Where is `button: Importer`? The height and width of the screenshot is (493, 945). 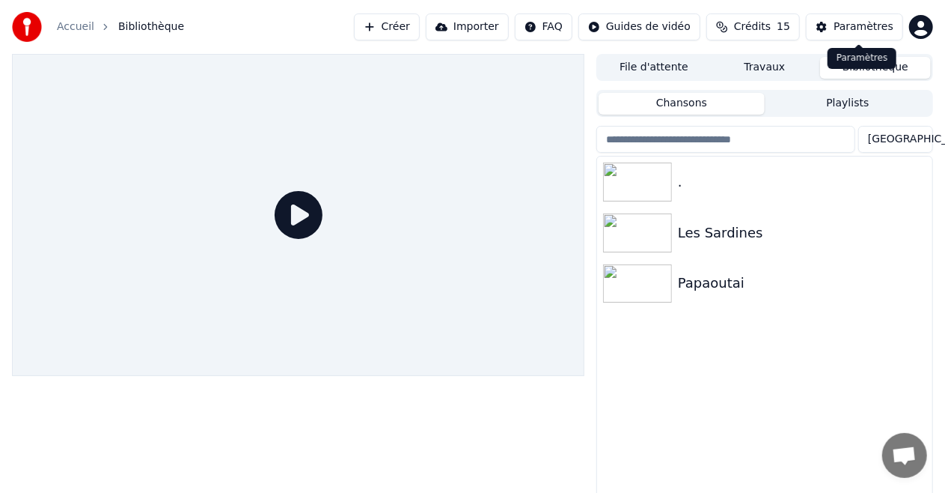
button: Importer is located at coordinates (467, 27).